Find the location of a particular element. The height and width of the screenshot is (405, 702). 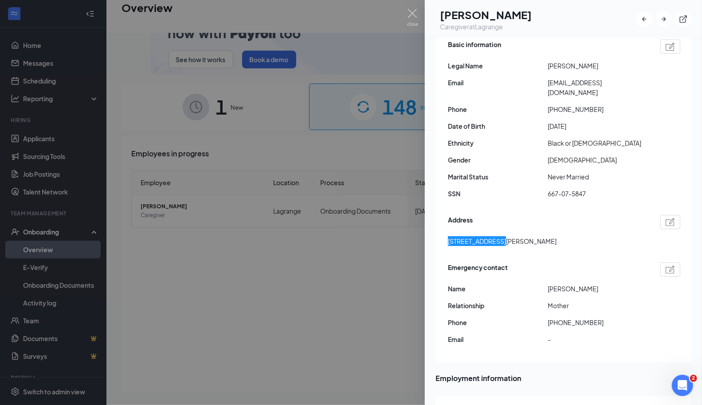

span: Date of Birth is located at coordinates (498, 126).